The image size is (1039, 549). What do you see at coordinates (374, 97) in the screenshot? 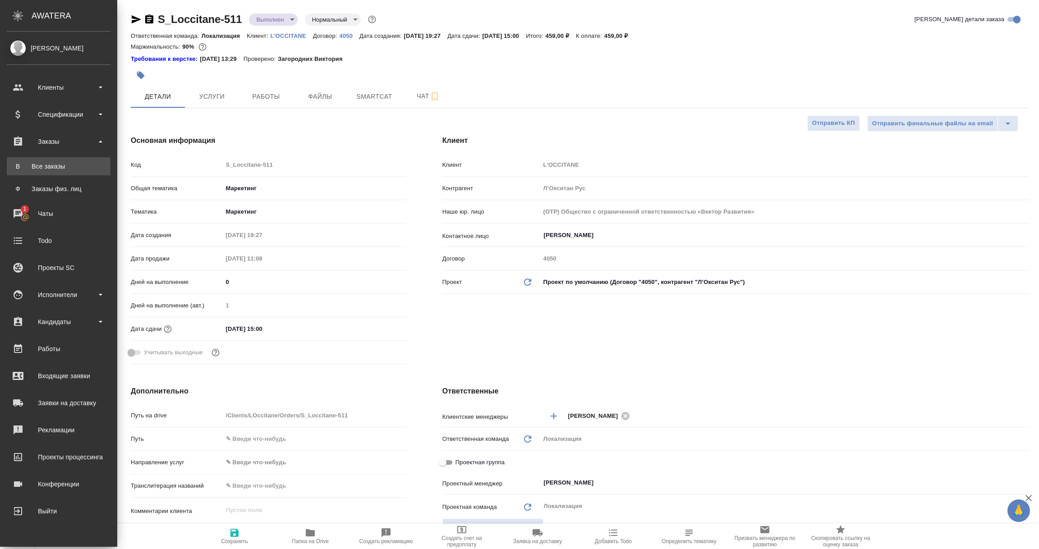
I see `span: Smartcat` at bounding box center [374, 97].